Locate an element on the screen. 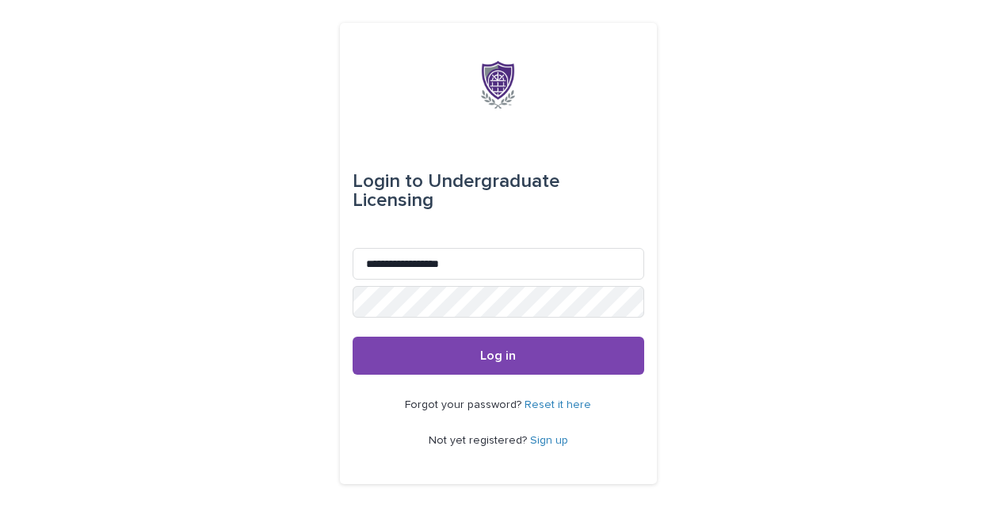 The image size is (996, 507). span: Log in is located at coordinates (498, 356).